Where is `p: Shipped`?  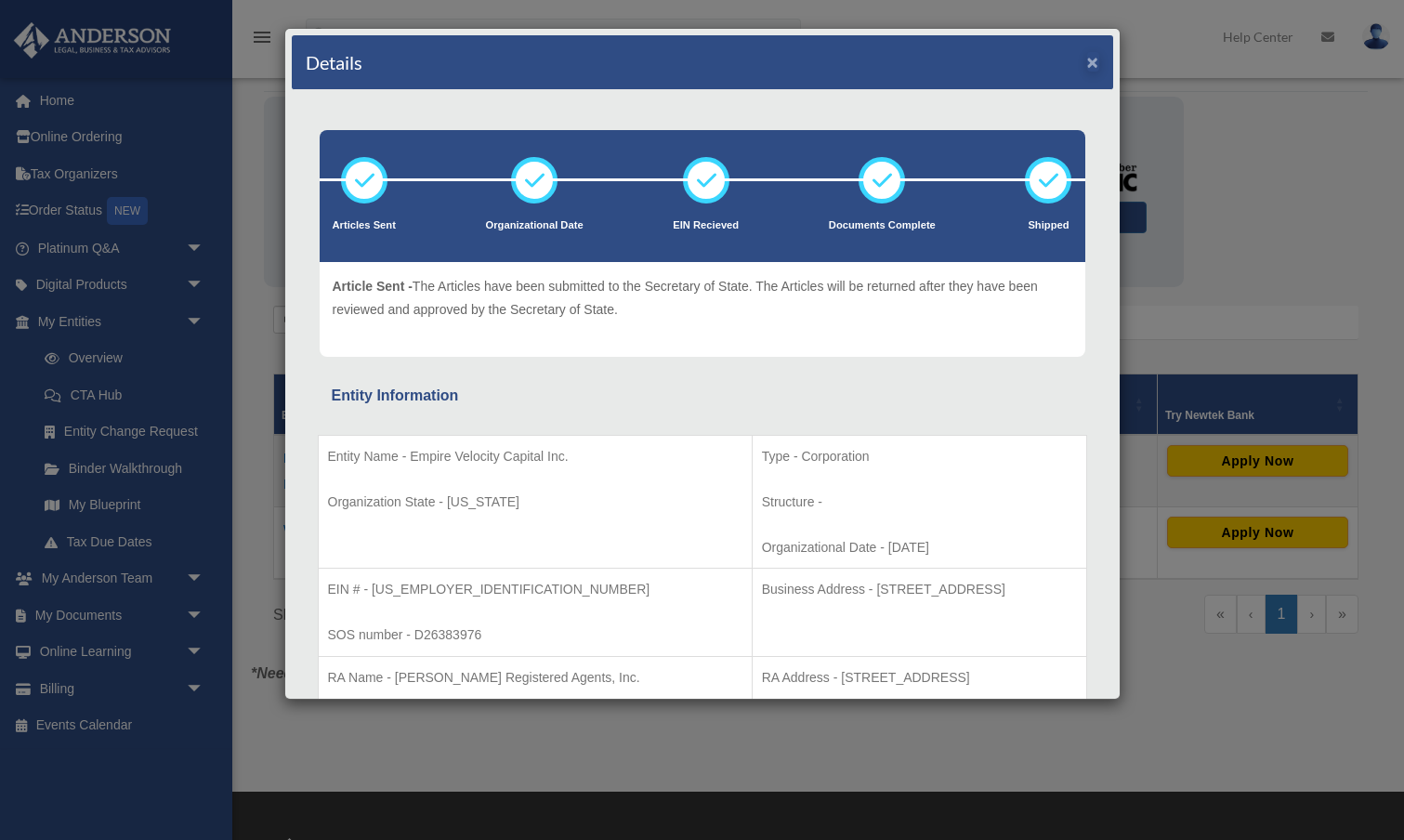
p: Shipped is located at coordinates (1049, 225).